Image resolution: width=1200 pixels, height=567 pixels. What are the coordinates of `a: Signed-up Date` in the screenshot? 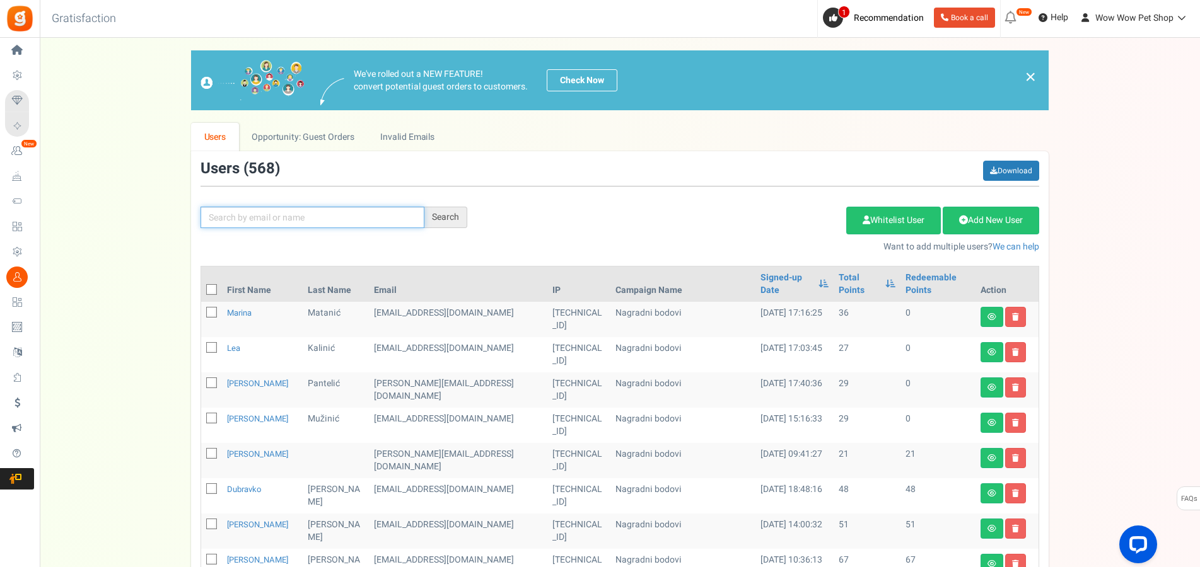 It's located at (786, 284).